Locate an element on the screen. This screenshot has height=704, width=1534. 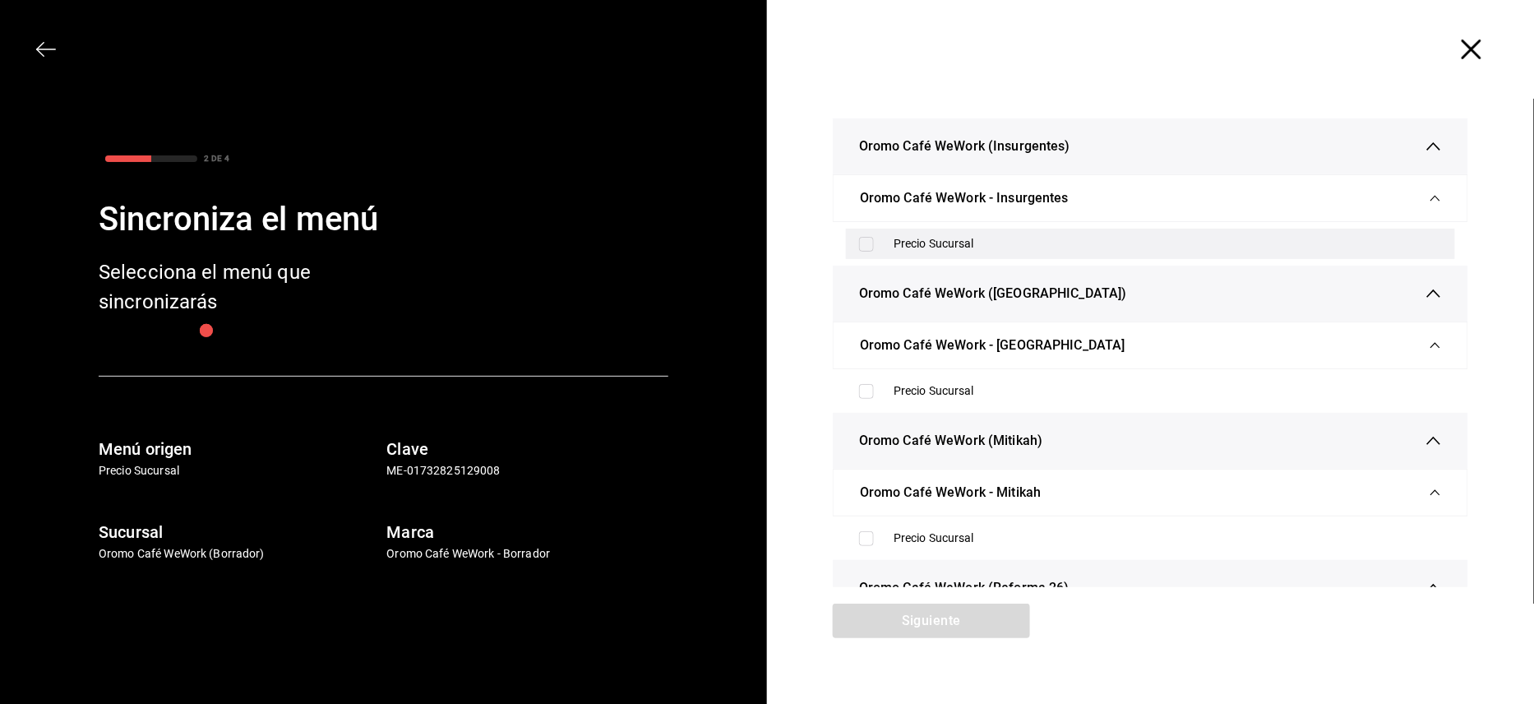
span: Oromo Café WeWork - Insurgentes is located at coordinates (964, 198).